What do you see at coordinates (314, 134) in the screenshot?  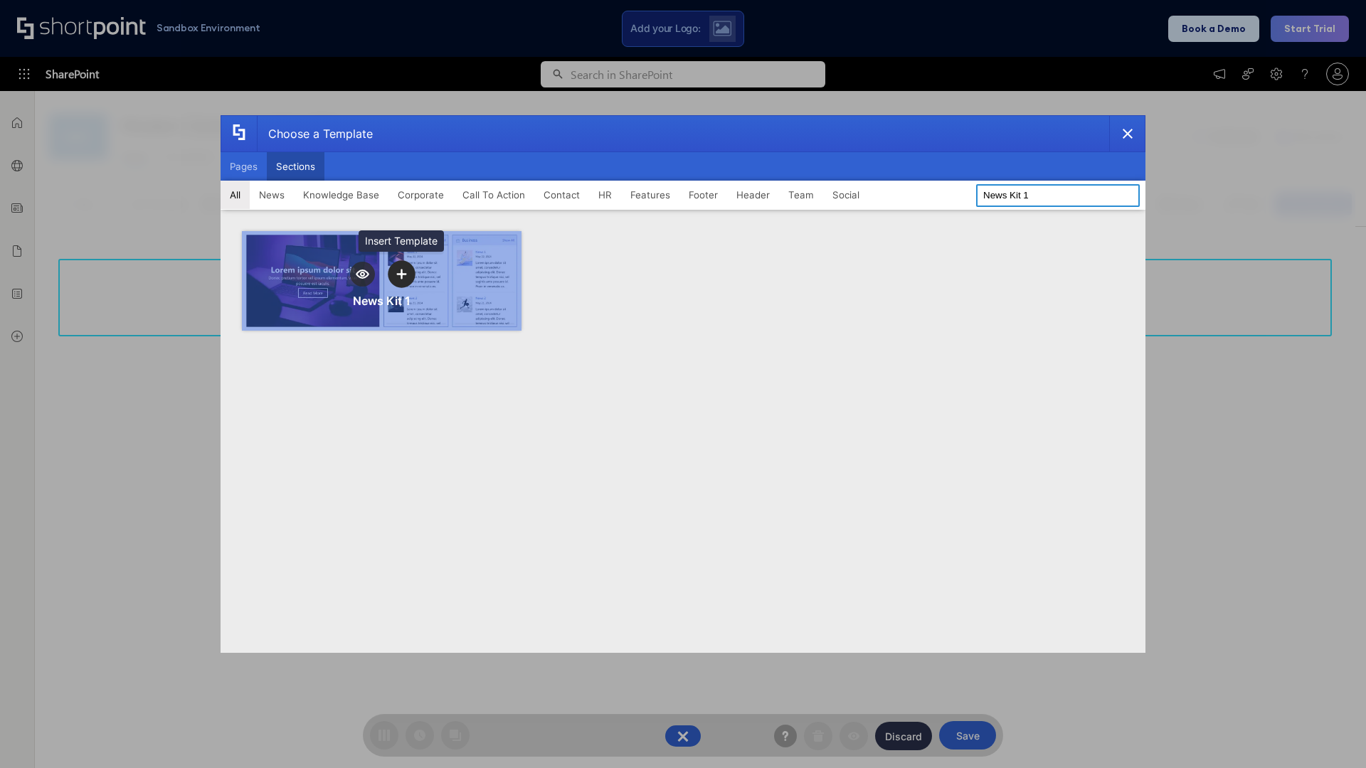 I see `div: Choose a Template` at bounding box center [314, 134].